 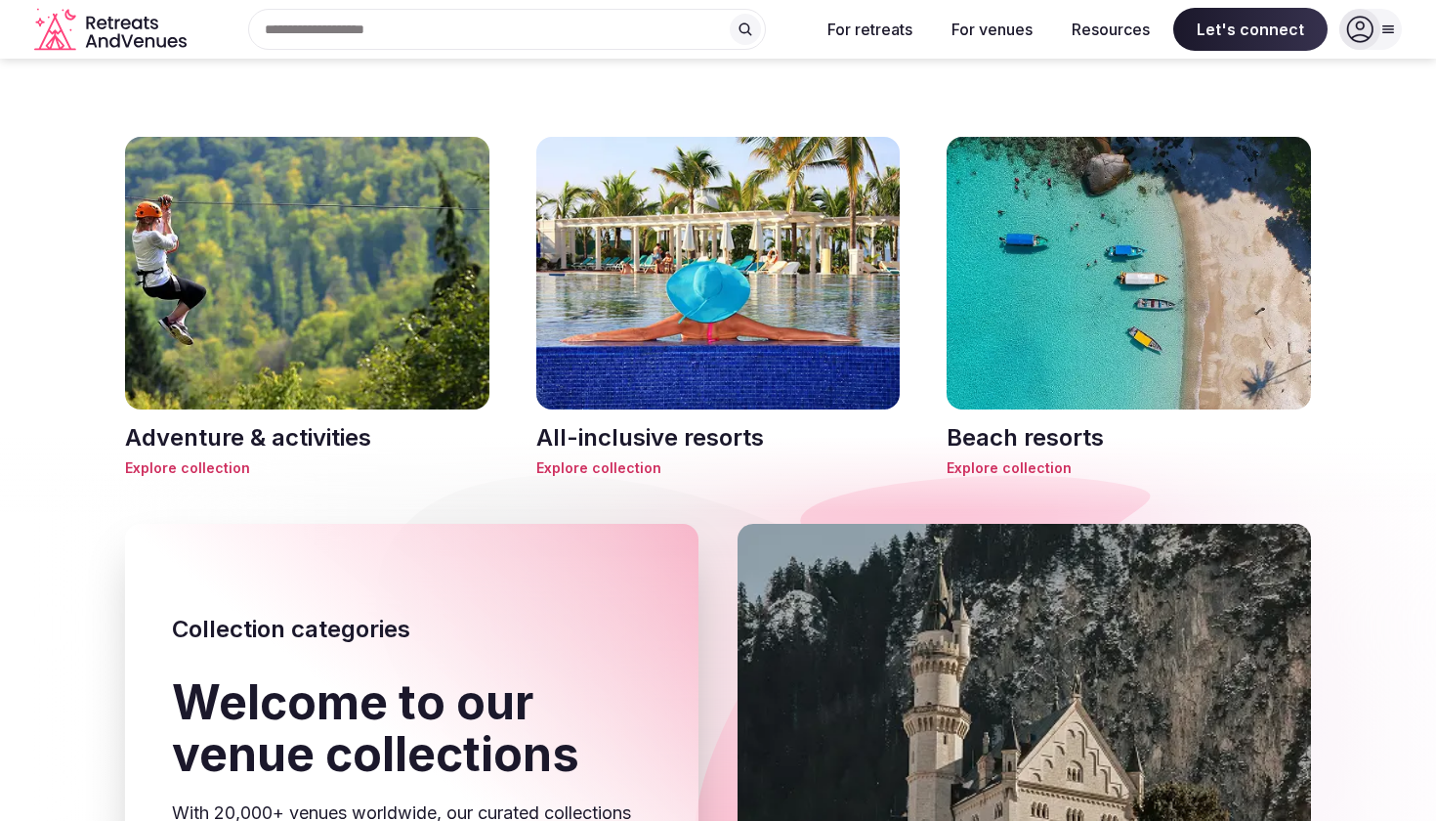 I want to click on img: All-inclusive resorts, so click(x=718, y=273).